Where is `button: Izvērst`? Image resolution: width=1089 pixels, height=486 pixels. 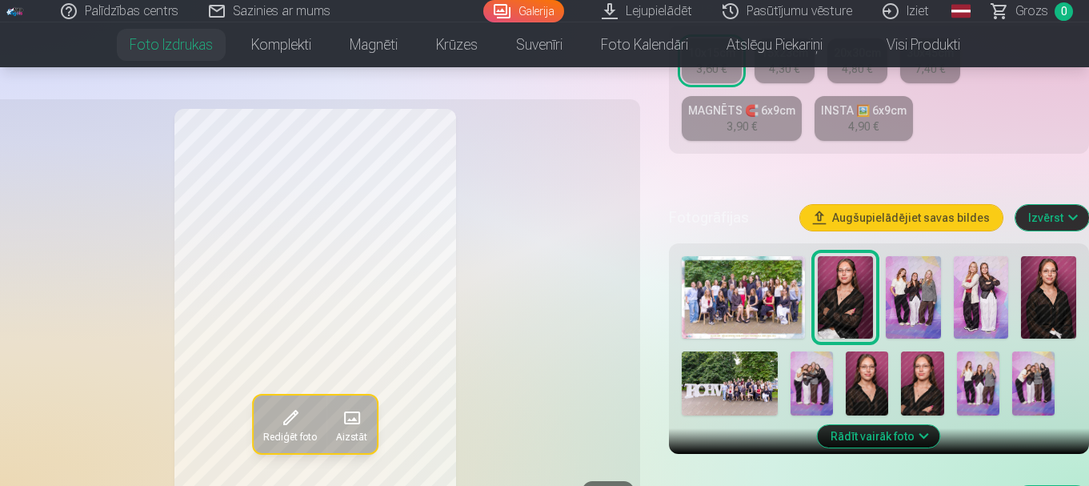 button: Izvērst is located at coordinates (1052, 218).